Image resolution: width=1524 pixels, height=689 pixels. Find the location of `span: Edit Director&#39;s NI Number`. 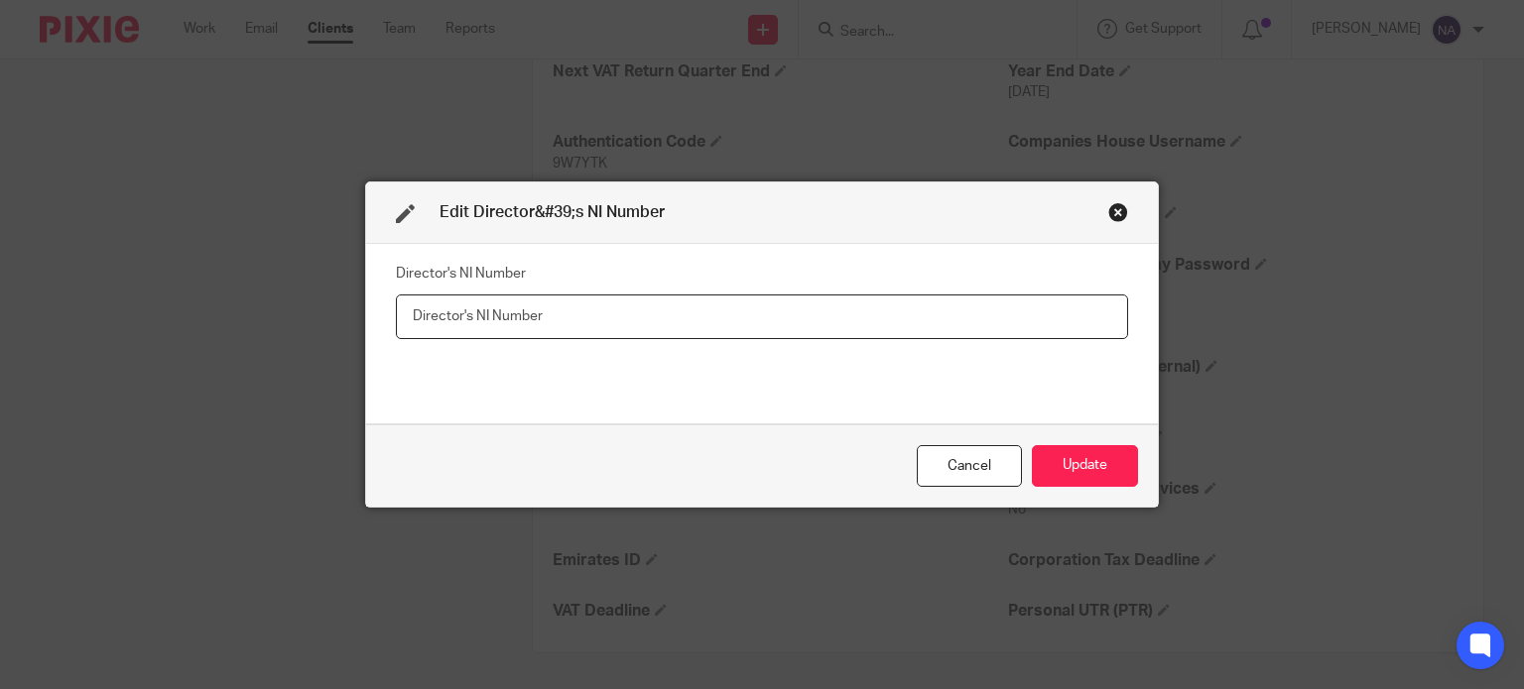

span: Edit Director&#39;s NI Number is located at coordinates (551, 212).